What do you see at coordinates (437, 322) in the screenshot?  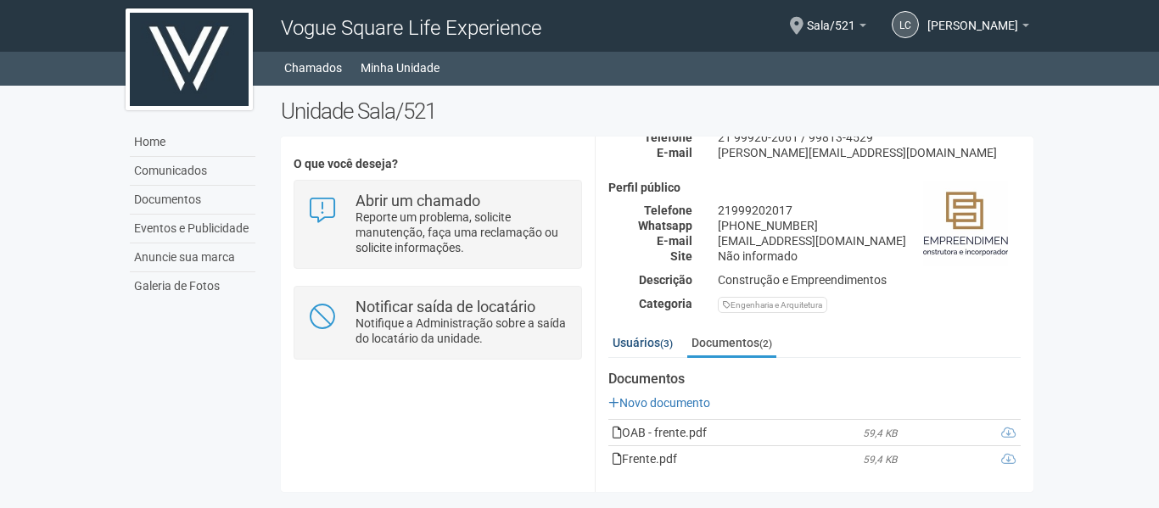 I see `a: Notificar saída de locatário Notifique a Administração sobre a saída do locatário da unidade.` at bounding box center [437, 322].